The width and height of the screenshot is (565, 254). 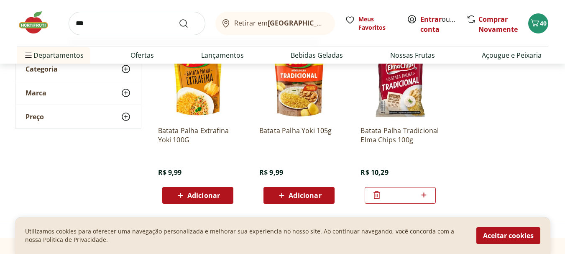 I want to click on a: Entrar, so click(x=431, y=19).